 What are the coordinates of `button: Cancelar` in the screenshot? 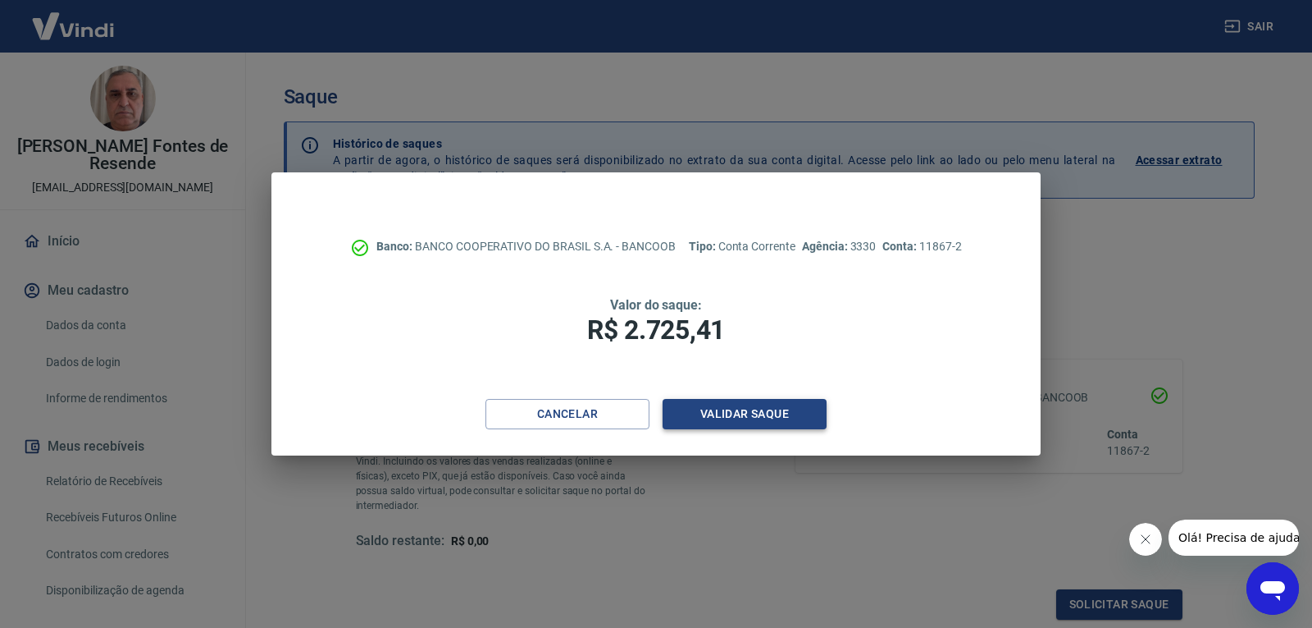 It's located at (568, 413).